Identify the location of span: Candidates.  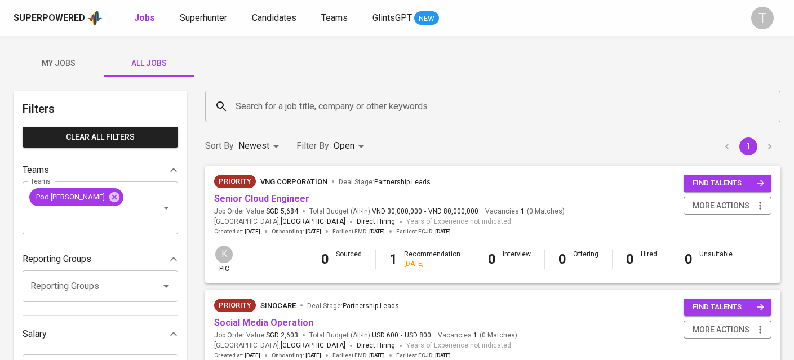
(274, 17).